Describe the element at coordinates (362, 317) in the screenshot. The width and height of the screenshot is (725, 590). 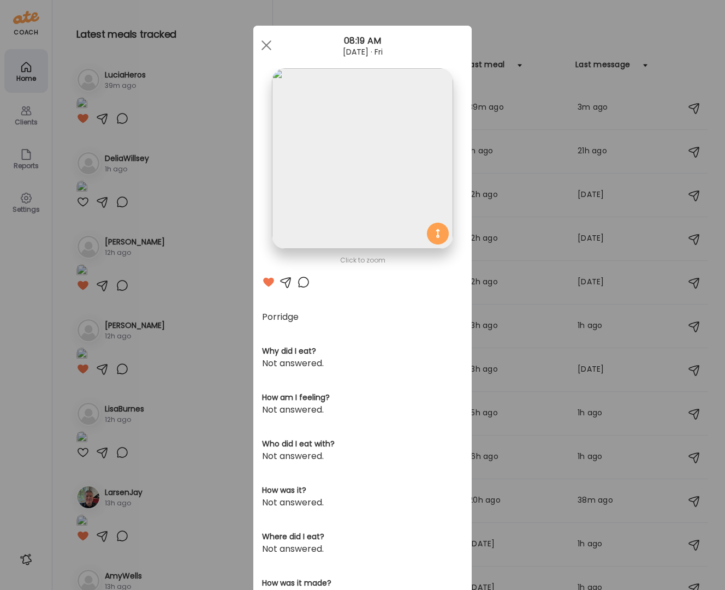
I see `div: Porridge` at that location.